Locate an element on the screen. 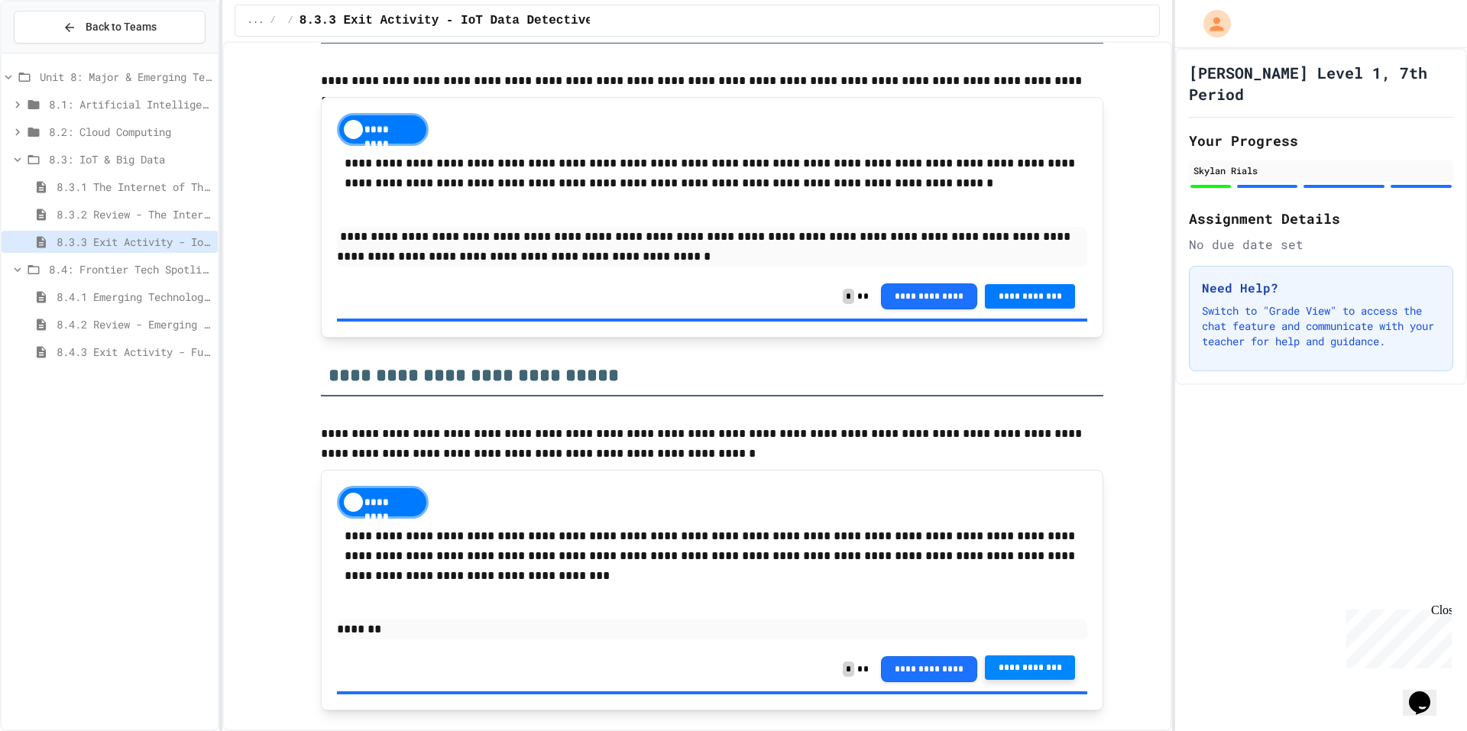 The height and width of the screenshot is (731, 1467). p: Switch to "Grade View" to access the chat feature and communicate with your teacher for help and ... is located at coordinates (1321, 326).